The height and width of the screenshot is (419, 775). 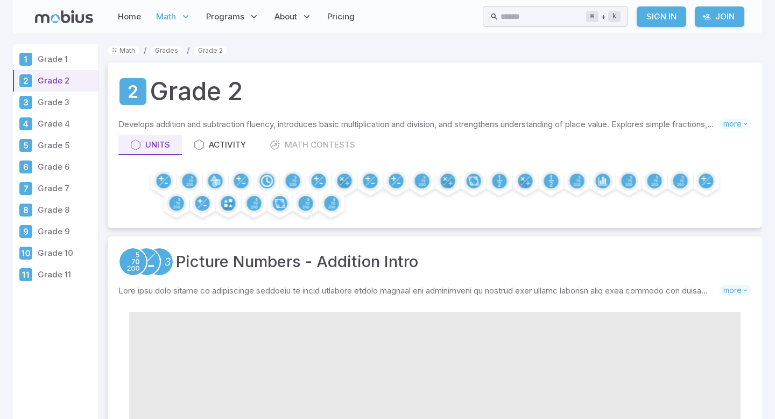 What do you see at coordinates (286, 17) in the screenshot?
I see `span: About` at bounding box center [286, 17].